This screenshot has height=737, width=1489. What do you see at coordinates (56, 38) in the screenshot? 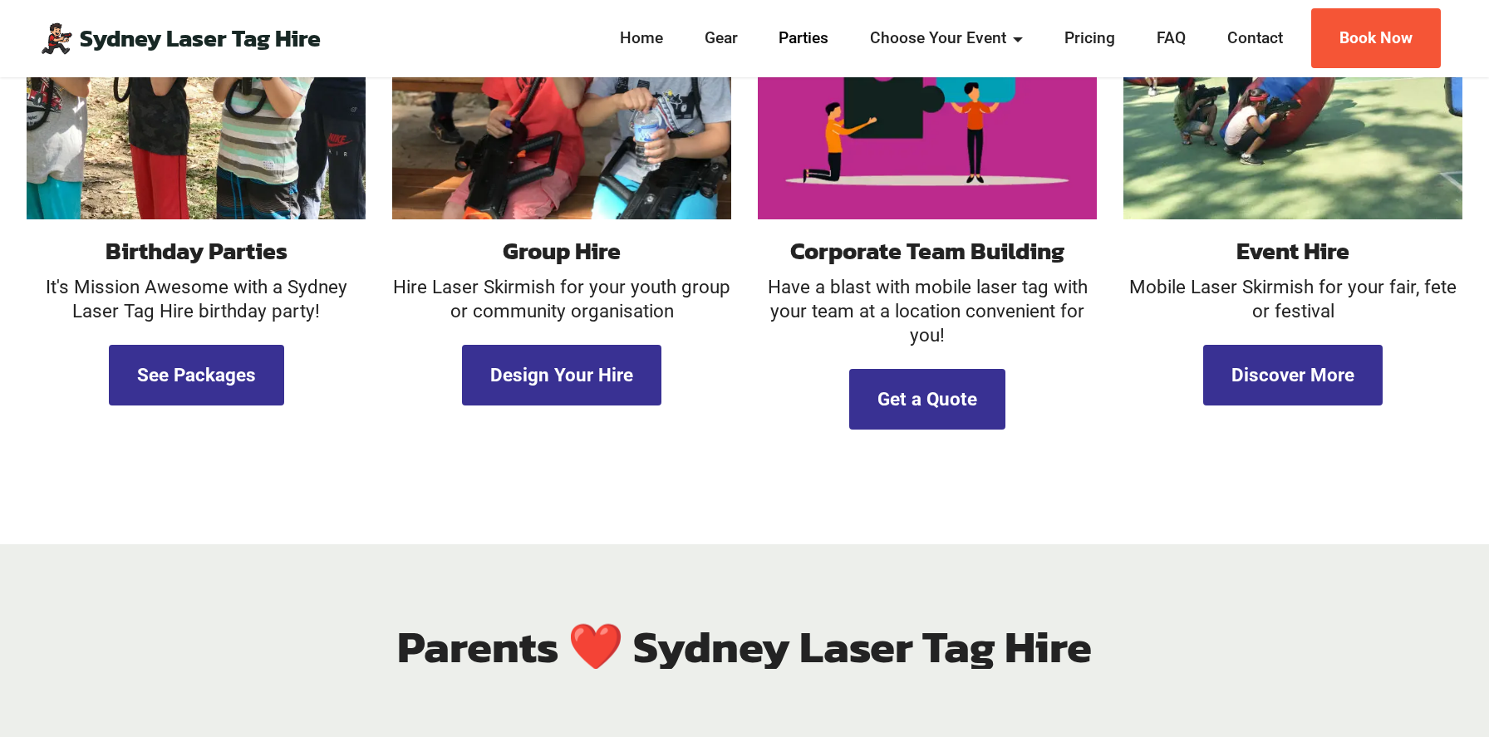
I see `img: Mobile Laser Tag Parties Sydney` at bounding box center [56, 38].